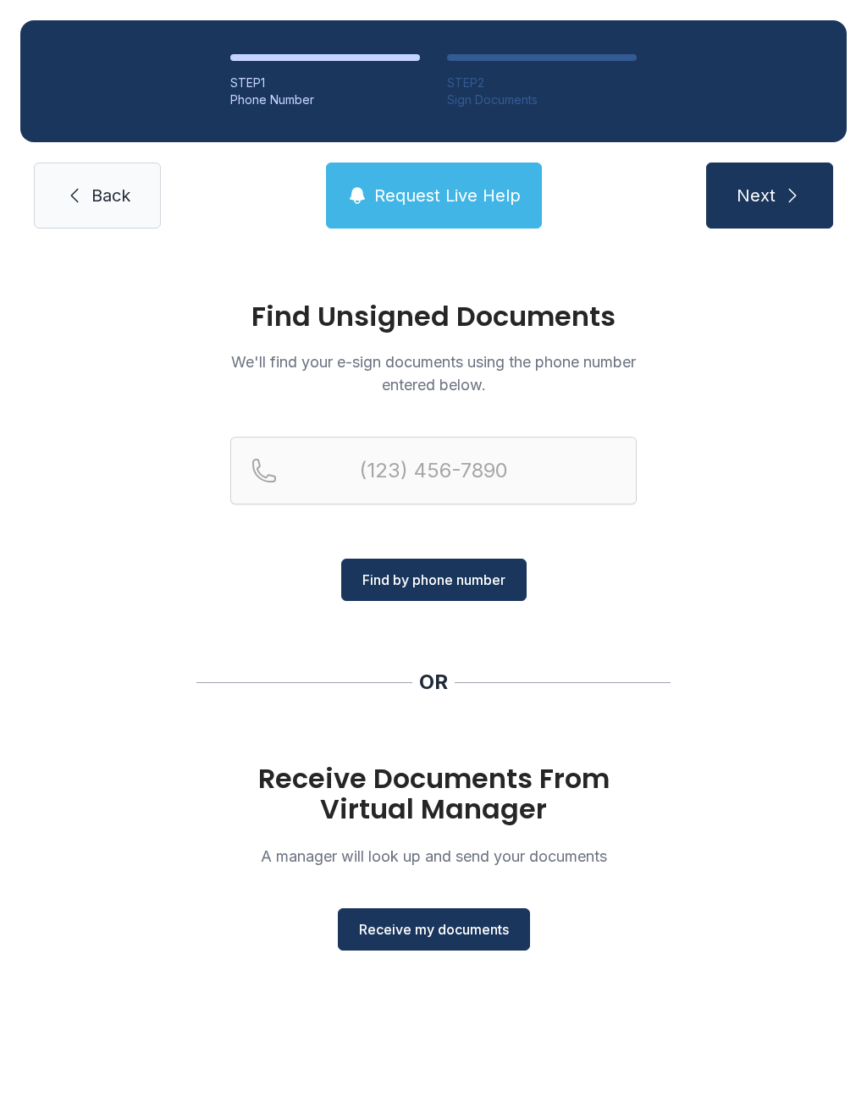  I want to click on h1: Receive Documents From Virtual Manager, so click(433, 794).